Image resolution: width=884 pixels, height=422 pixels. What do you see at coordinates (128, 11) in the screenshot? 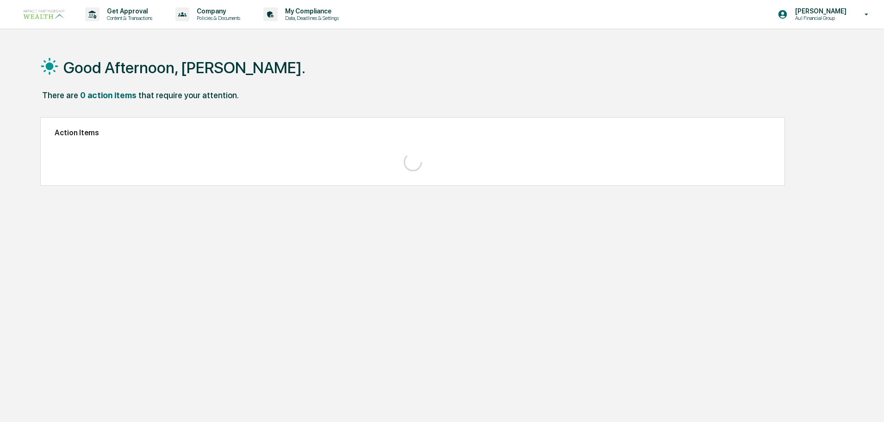
I see `p: Get Approval` at bounding box center [128, 11].